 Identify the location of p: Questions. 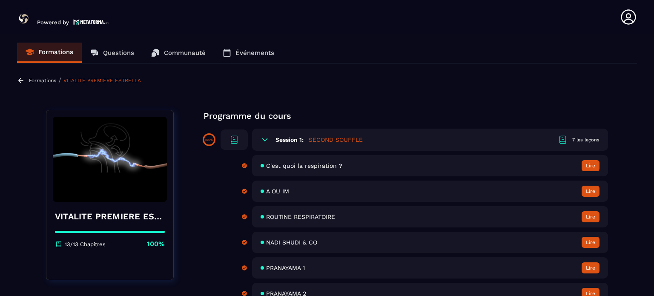
(118, 53).